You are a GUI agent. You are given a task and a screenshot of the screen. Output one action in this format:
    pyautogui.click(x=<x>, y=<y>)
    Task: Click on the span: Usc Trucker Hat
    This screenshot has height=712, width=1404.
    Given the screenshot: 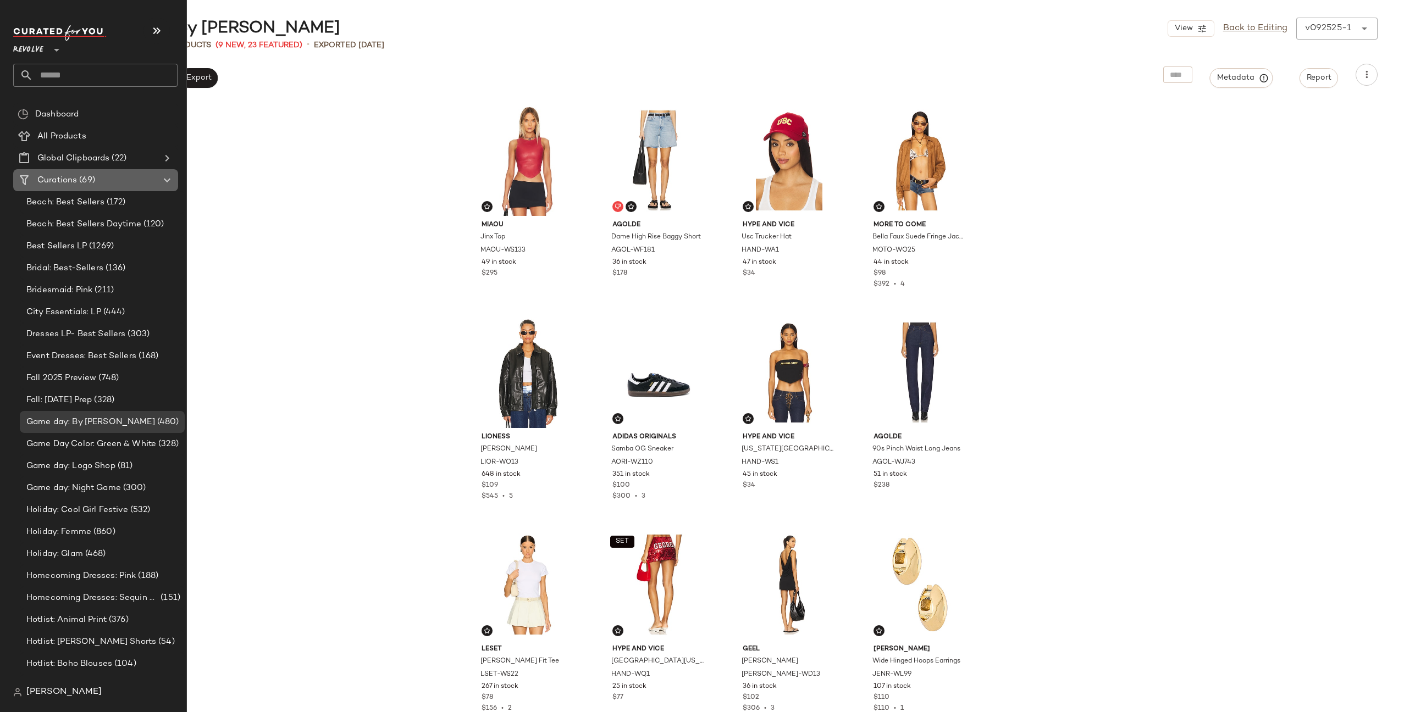 What is the action you would take?
    pyautogui.click(x=766, y=237)
    